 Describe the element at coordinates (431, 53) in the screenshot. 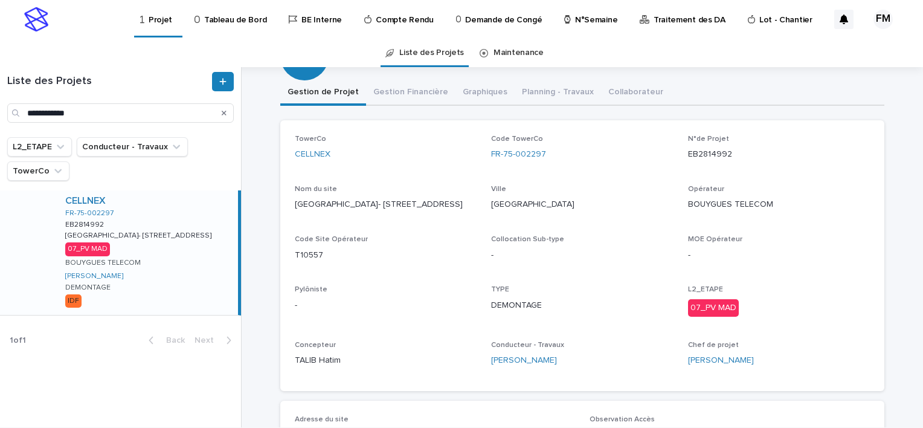

I see `a: Liste des Projets` at that location.